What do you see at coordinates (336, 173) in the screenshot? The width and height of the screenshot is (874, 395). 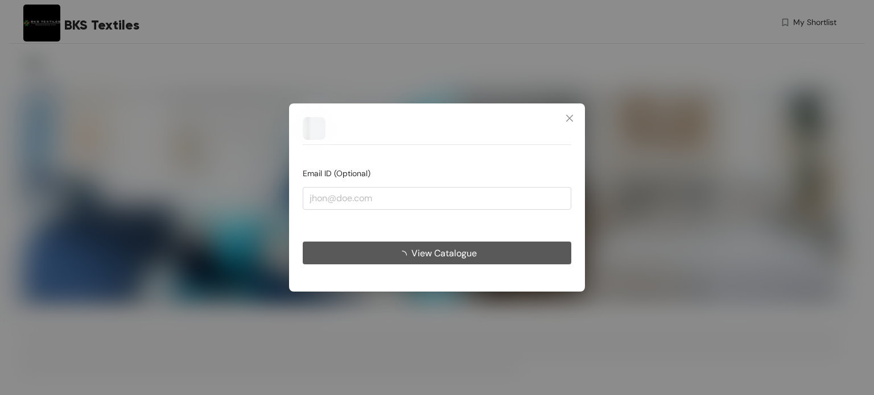 I see `span: Email ID (Optional)` at bounding box center [336, 173].